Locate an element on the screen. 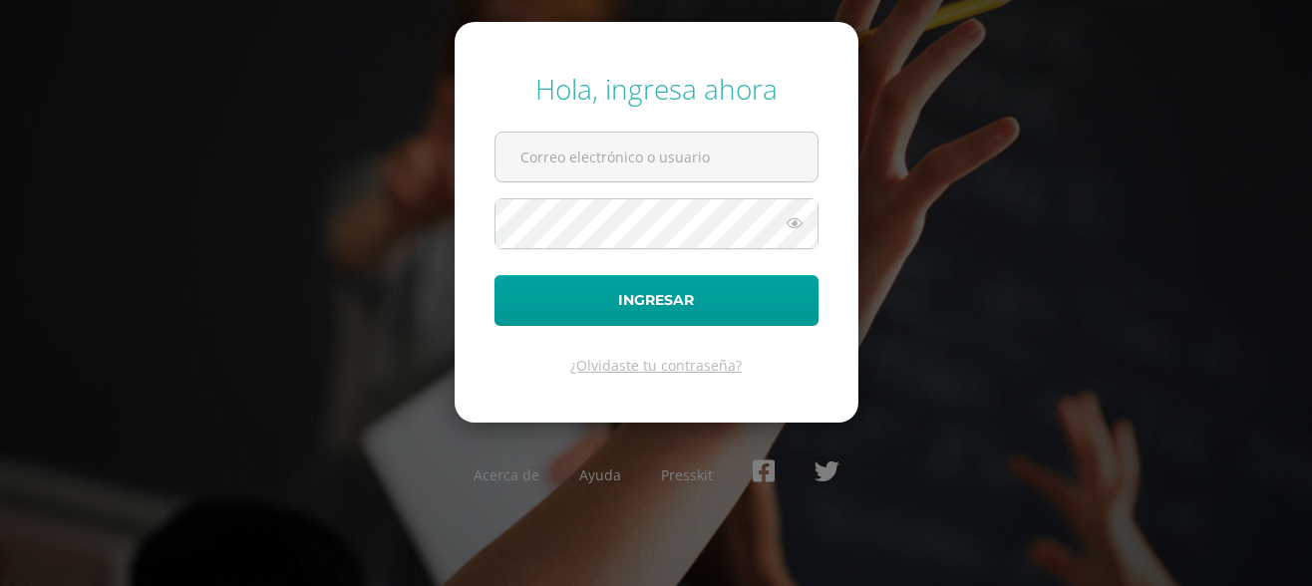 This screenshot has height=586, width=1312. a: Acerca de is located at coordinates (506, 474).